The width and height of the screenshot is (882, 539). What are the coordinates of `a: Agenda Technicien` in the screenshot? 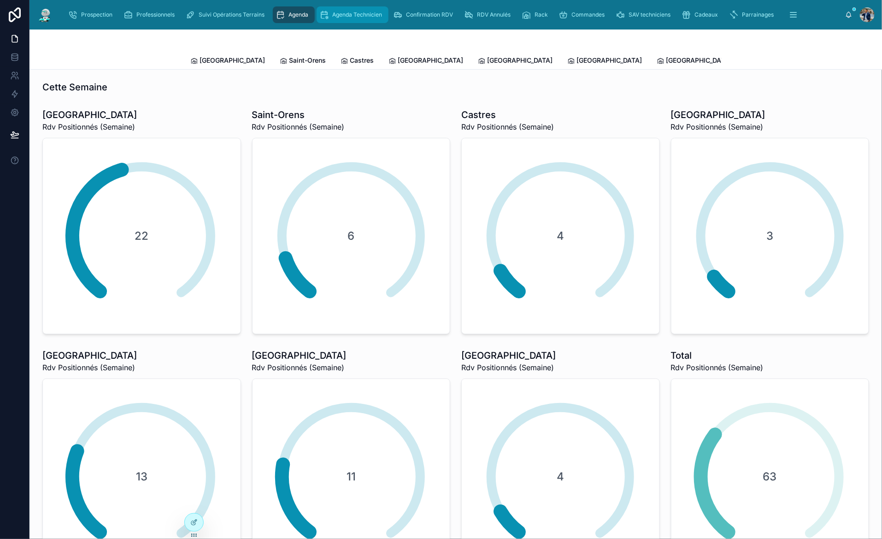 It's located at (353, 15).